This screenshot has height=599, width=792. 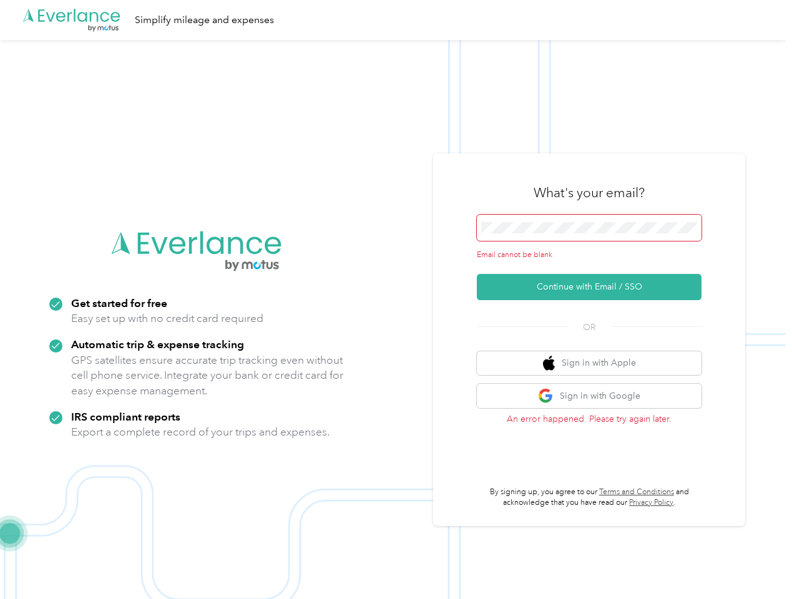 What do you see at coordinates (589, 363) in the screenshot?
I see `button: apple logoSign in with Apple` at bounding box center [589, 363].